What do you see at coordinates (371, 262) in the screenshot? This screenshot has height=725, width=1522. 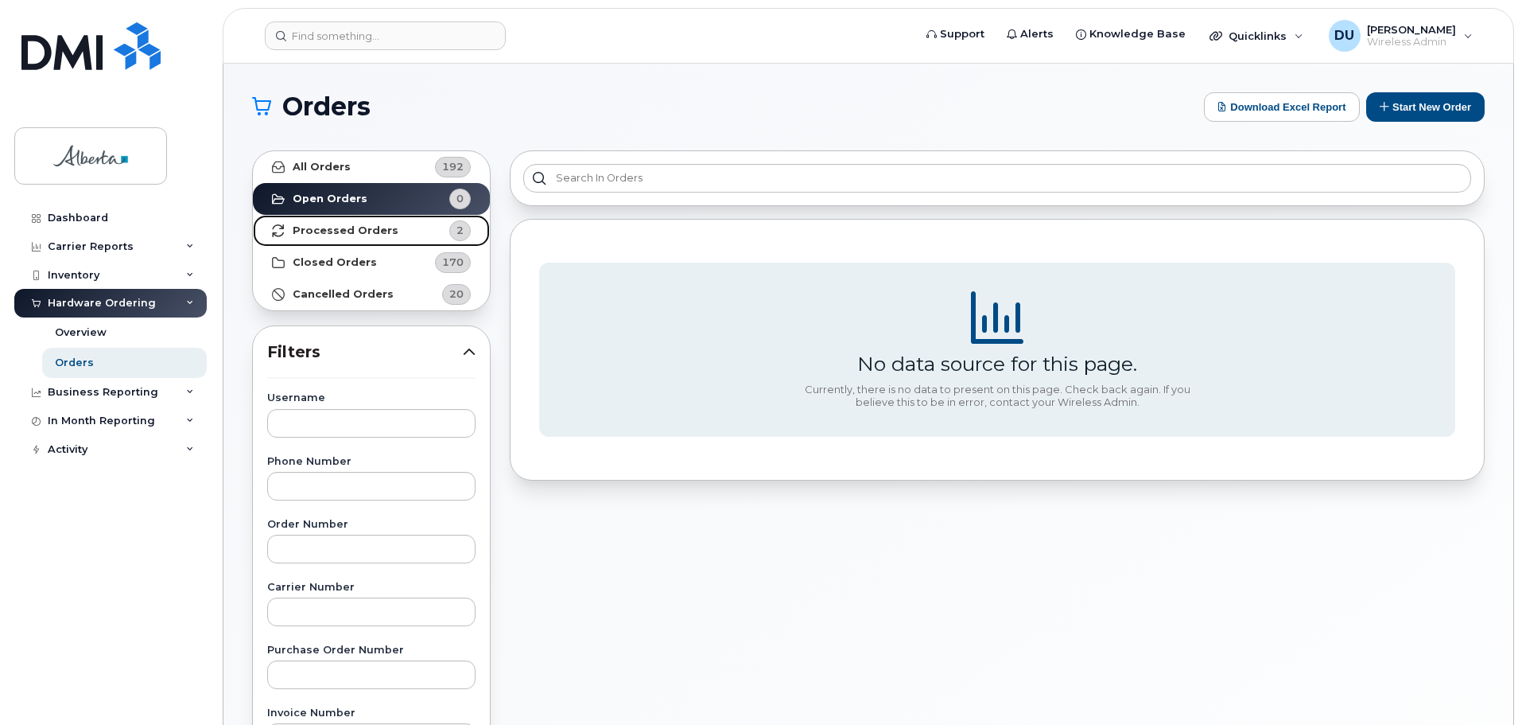 I see `a: Closed Orders170` at bounding box center [371, 262].